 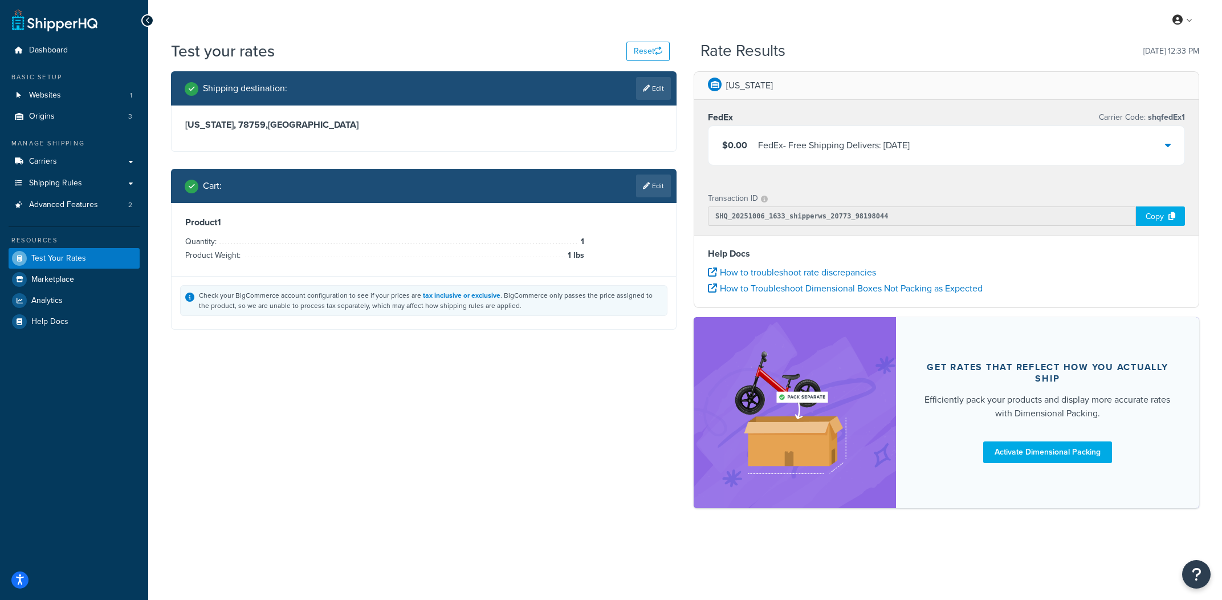 I want to click on li: Shipping Rules, so click(x=74, y=183).